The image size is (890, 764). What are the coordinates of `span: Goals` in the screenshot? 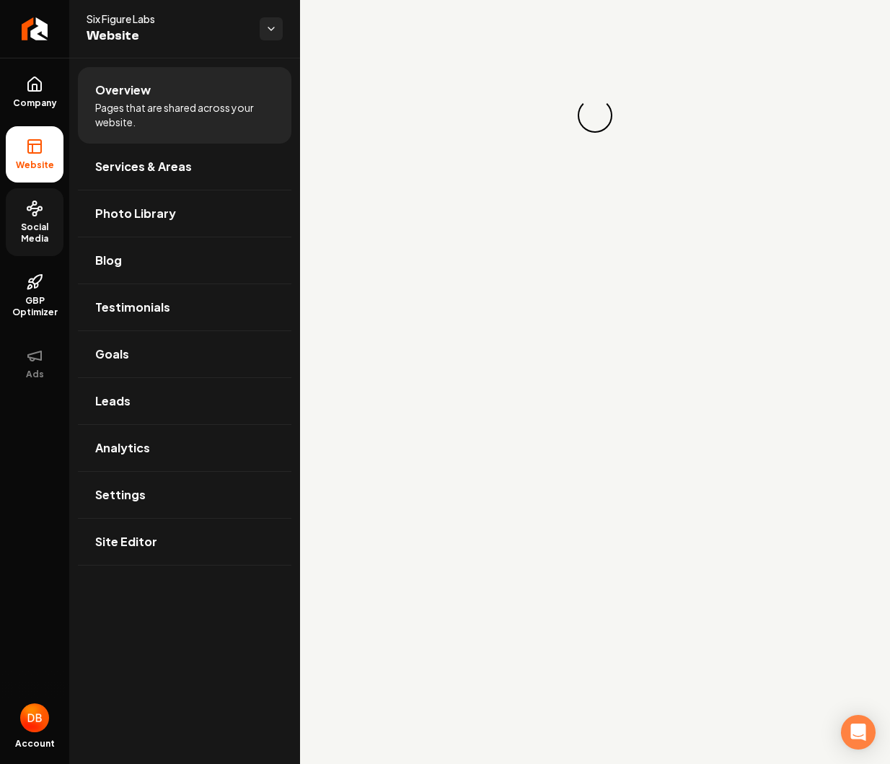 It's located at (112, 354).